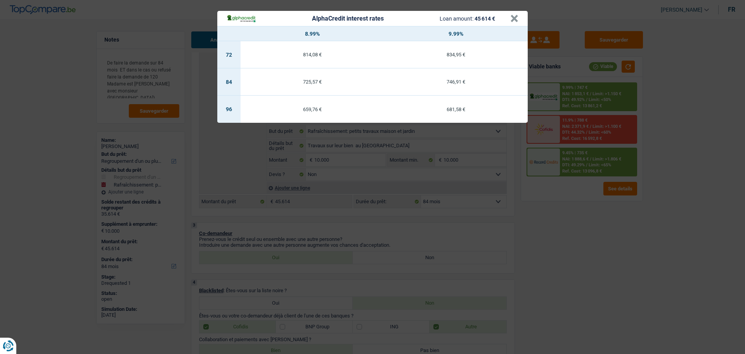  What do you see at coordinates (456, 109) in the screenshot?
I see `div: 681,58 €` at bounding box center [456, 109].